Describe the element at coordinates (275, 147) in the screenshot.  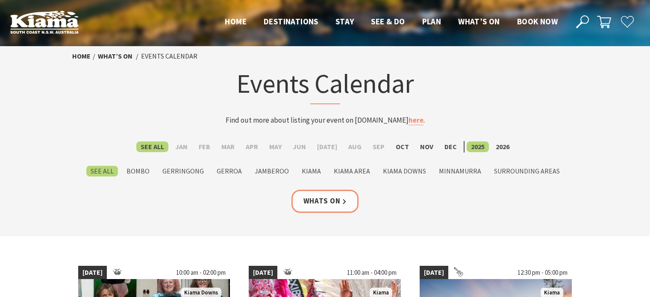
I see `label: May` at that location.